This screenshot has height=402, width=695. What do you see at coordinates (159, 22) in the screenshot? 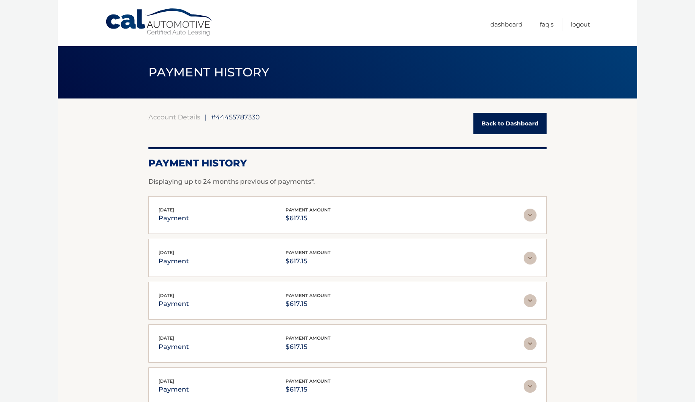
I see `a: Cal Automotive` at bounding box center [159, 22].